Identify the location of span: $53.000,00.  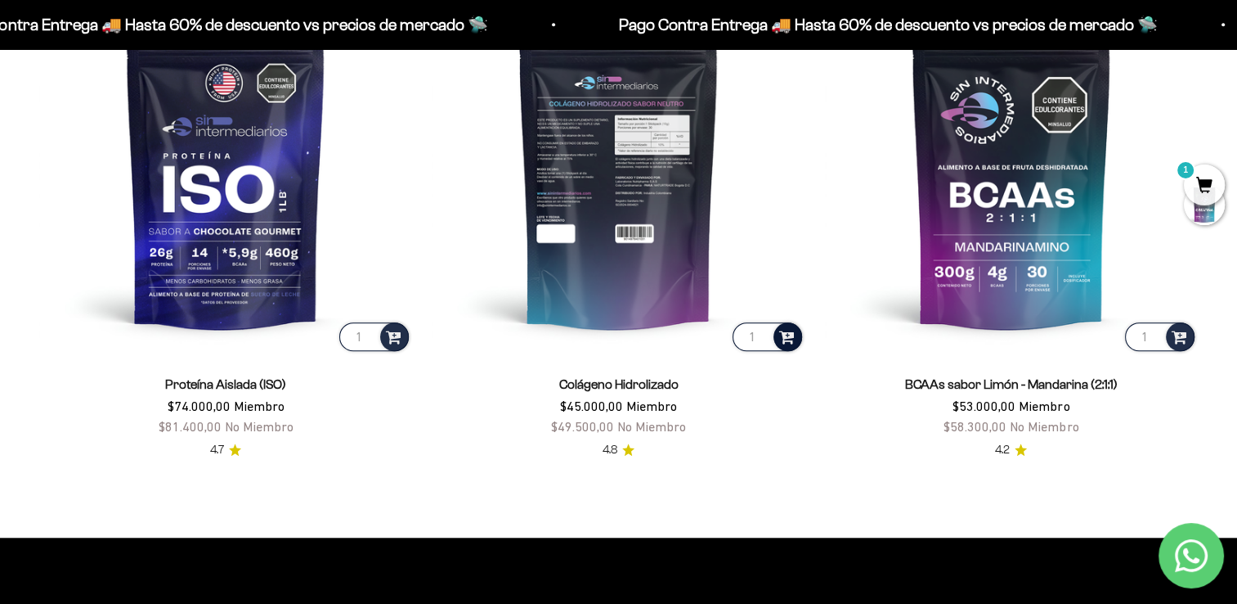
(984, 406).